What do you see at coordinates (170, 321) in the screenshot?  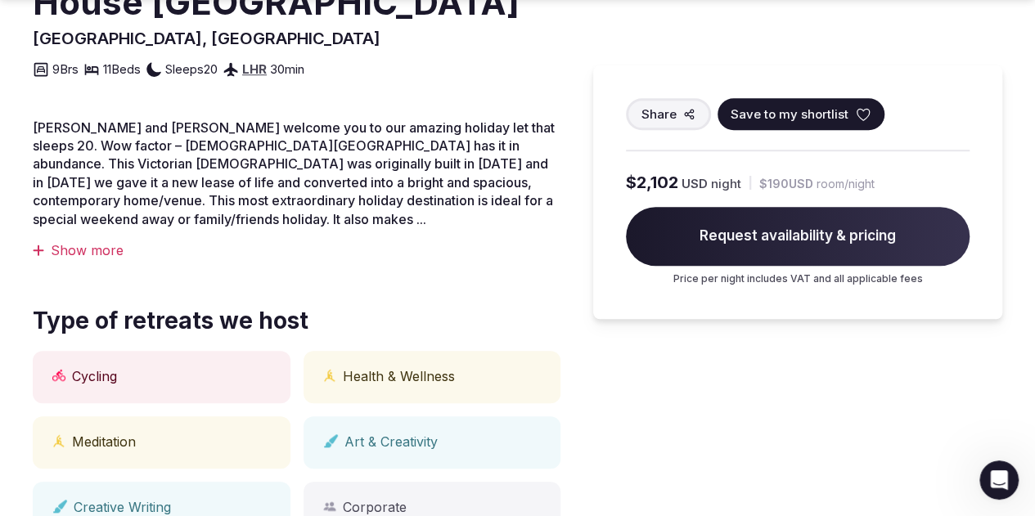 I see `span: Type of retreats we host` at bounding box center [170, 321].